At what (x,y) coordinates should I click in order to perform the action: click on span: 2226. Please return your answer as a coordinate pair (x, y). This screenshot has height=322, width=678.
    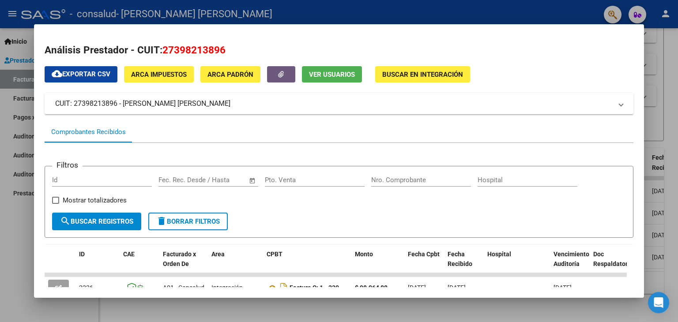
    Looking at the image, I should click on (86, 288).